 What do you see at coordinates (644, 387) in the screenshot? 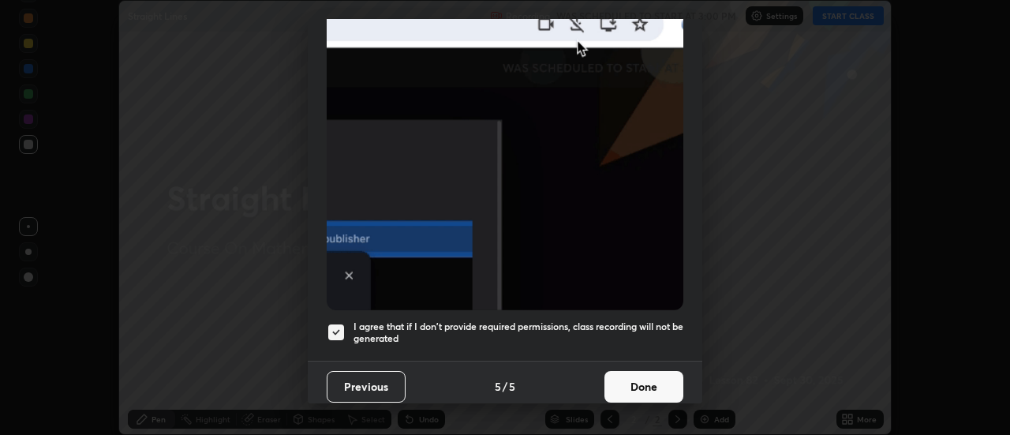
I see `button: Done` at bounding box center [644, 387].